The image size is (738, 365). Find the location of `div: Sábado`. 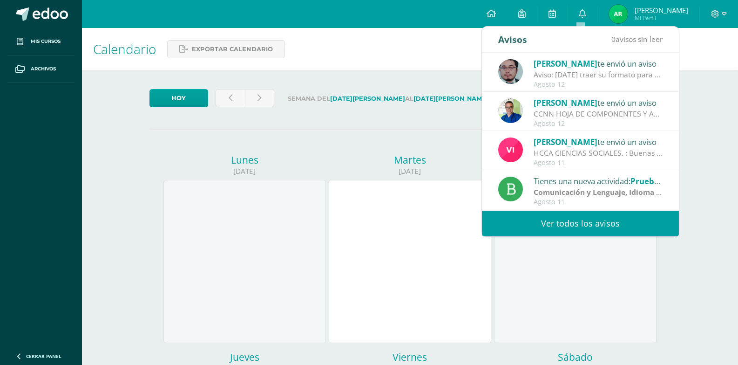

div: Sábado is located at coordinates (575, 357).